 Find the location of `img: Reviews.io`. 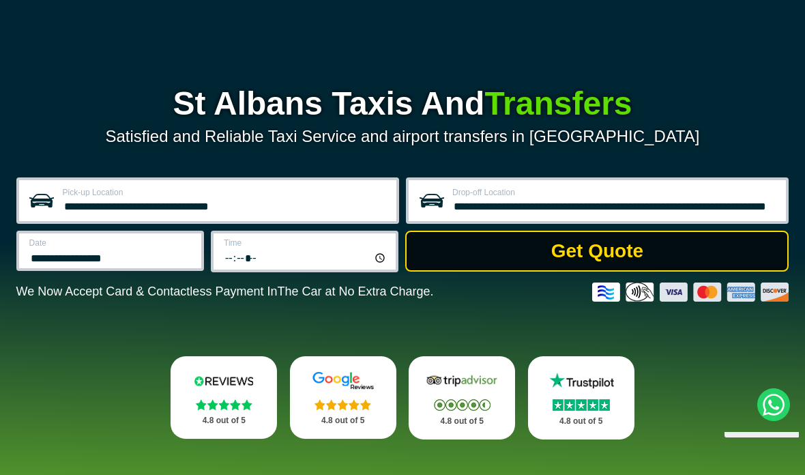

img: Reviews.io is located at coordinates (224, 381).